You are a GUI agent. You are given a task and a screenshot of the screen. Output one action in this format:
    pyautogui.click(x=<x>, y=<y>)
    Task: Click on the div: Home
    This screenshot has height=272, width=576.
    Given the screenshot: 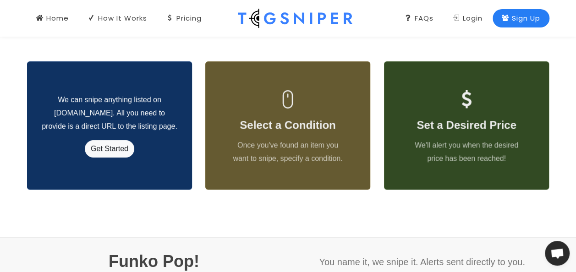 What is the action you would take?
    pyautogui.click(x=52, y=18)
    